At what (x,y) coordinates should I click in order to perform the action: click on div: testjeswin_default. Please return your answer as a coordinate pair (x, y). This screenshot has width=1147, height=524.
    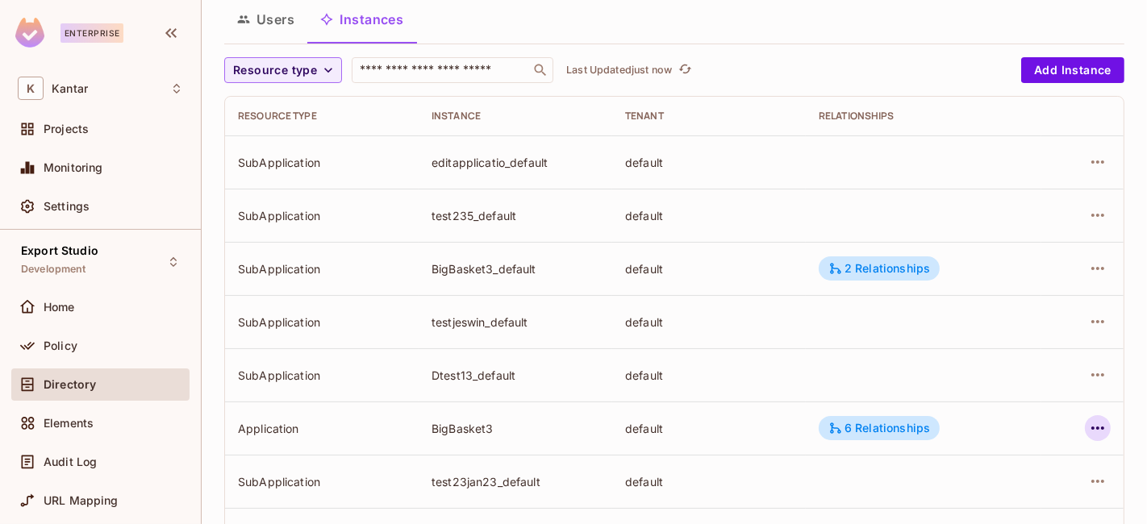
    Looking at the image, I should click on (516, 322).